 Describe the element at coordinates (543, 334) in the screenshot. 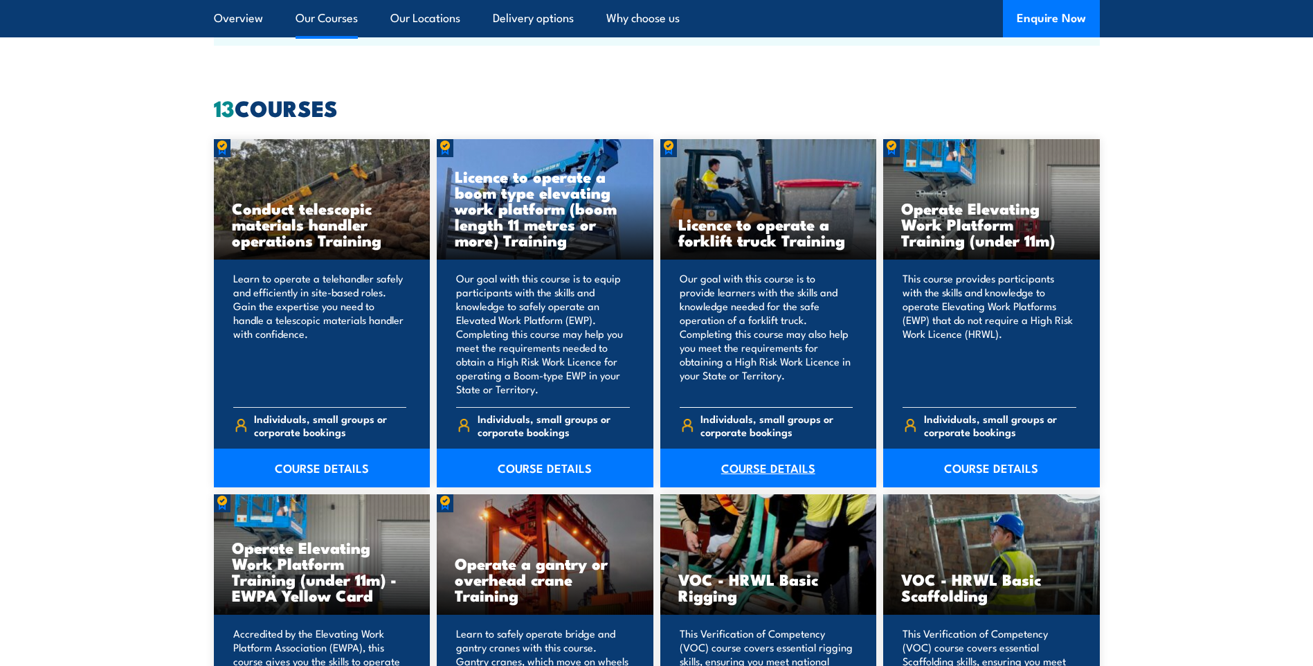

I see `p: Our goal with this course is to equip participants with the skills and knowledge to safely operat...` at that location.